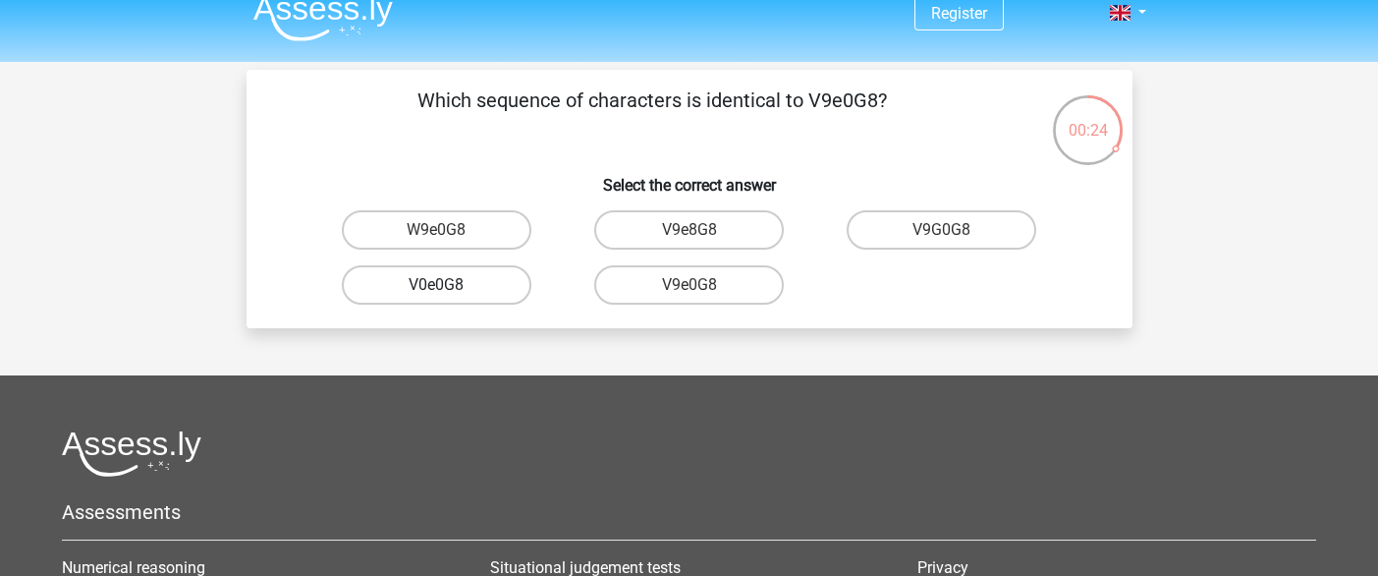  I want to click on h6: Select the correct answer, so click(690, 177).